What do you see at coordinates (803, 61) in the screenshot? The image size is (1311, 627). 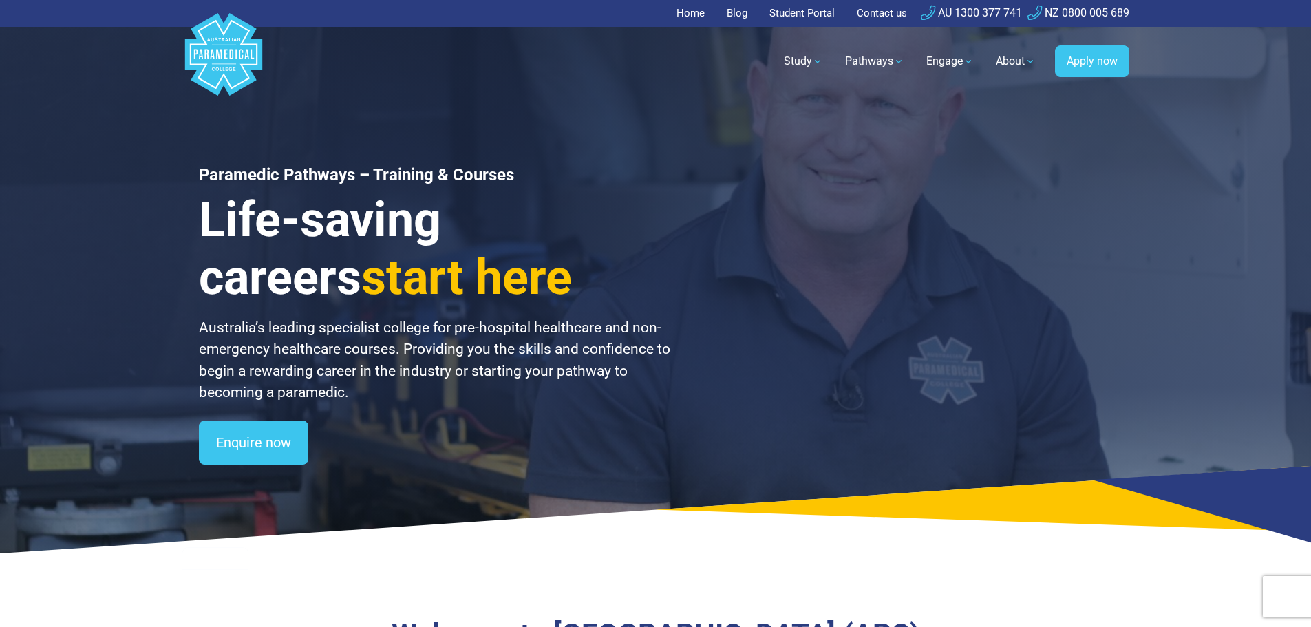 I see `a: Study` at bounding box center [803, 61].